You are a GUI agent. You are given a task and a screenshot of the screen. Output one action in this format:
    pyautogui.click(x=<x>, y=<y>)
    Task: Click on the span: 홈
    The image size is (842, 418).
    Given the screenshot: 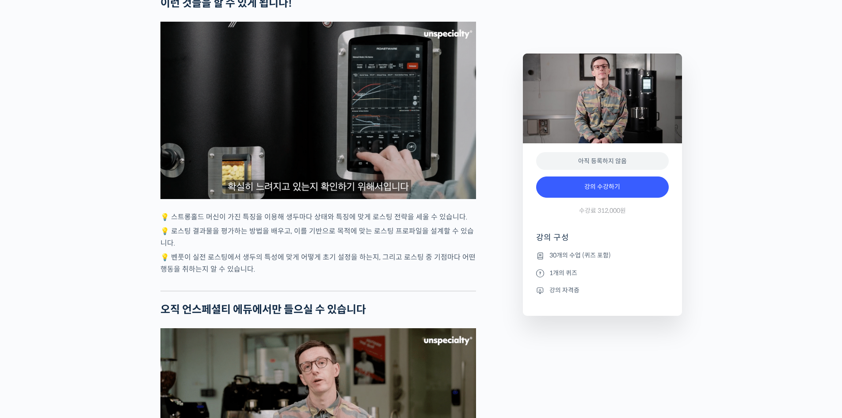 What is the action you would take?
    pyautogui.click(x=30, y=297)
    